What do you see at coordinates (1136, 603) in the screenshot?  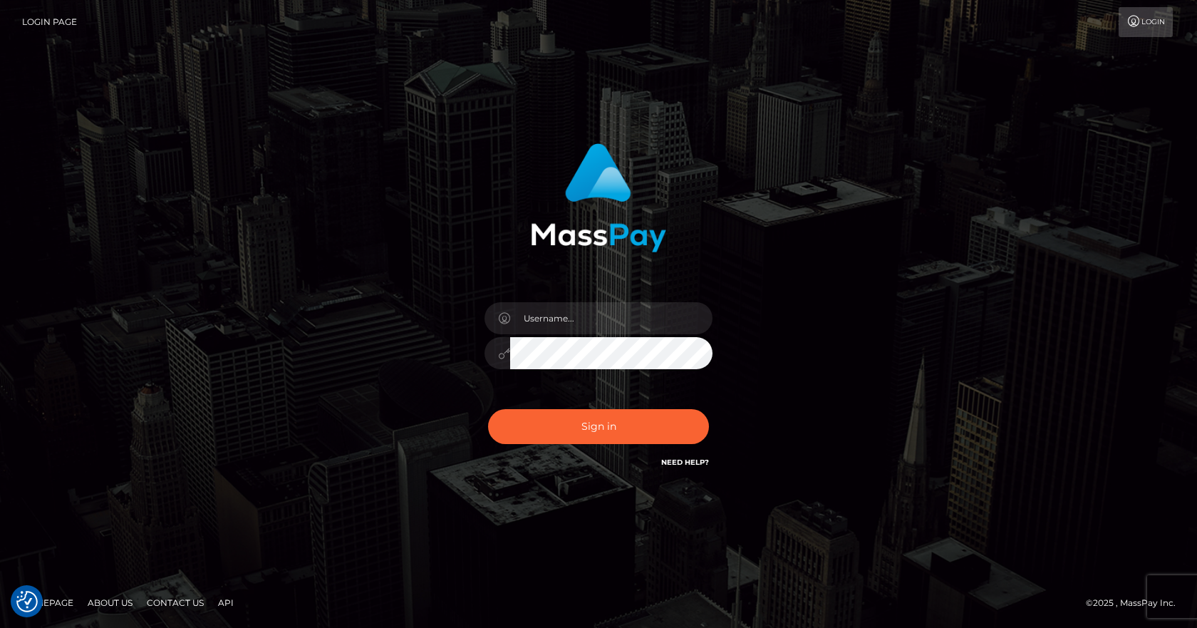 I see `div: © 2025 , MassPay Inc.` at bounding box center [1136, 603].